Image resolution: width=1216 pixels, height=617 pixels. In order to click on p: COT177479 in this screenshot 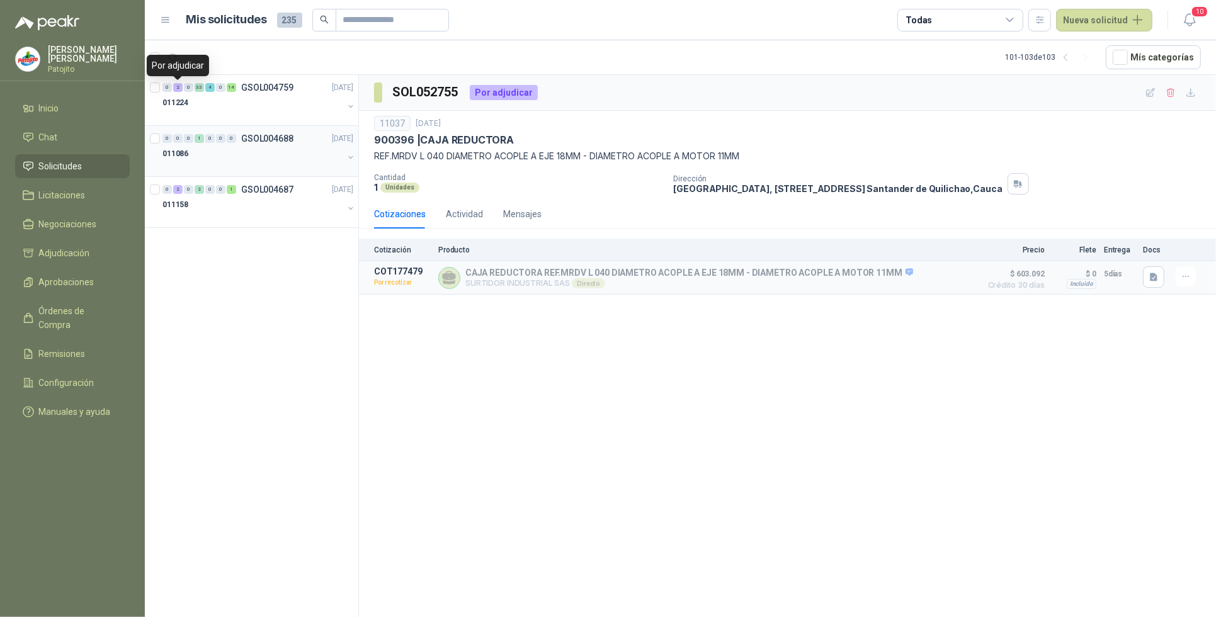, I will do `click(403, 272)`.